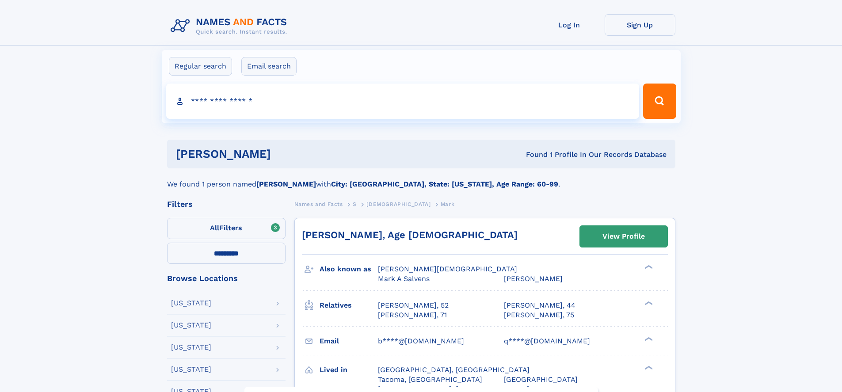  I want to click on div: Filters, so click(226, 204).